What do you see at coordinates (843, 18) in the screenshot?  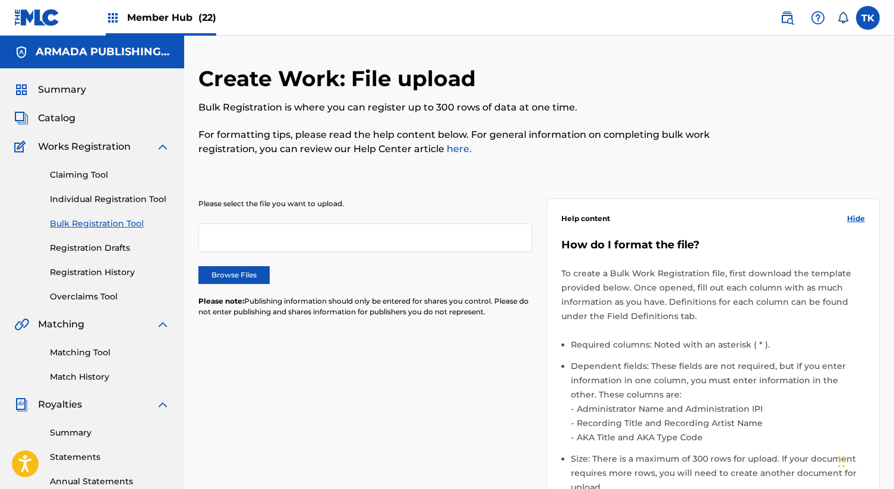 I see `div: Notifications` at bounding box center [843, 18].